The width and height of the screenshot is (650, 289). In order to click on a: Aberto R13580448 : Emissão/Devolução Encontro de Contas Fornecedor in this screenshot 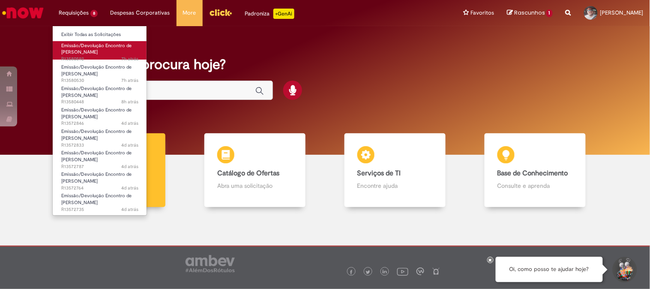, I will do `click(100, 93)`.